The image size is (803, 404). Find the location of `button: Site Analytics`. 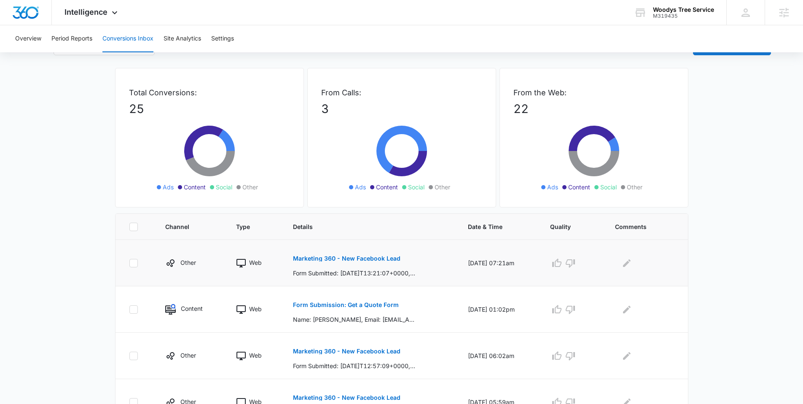

button: Site Analytics is located at coordinates (182, 39).